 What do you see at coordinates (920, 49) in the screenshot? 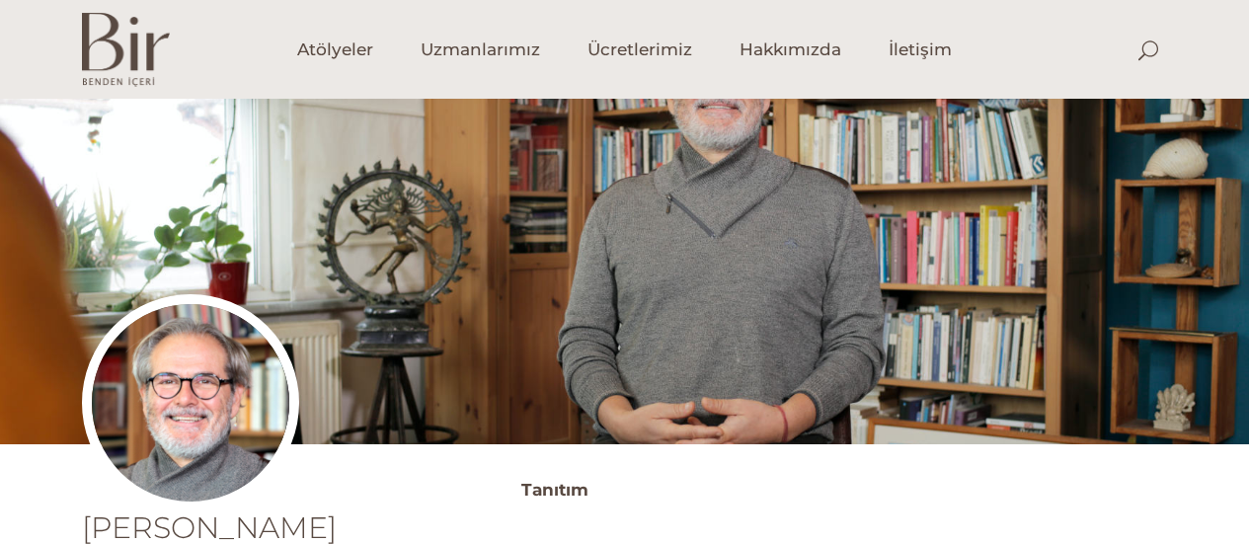
I see `span: İletişim` at bounding box center [920, 49].